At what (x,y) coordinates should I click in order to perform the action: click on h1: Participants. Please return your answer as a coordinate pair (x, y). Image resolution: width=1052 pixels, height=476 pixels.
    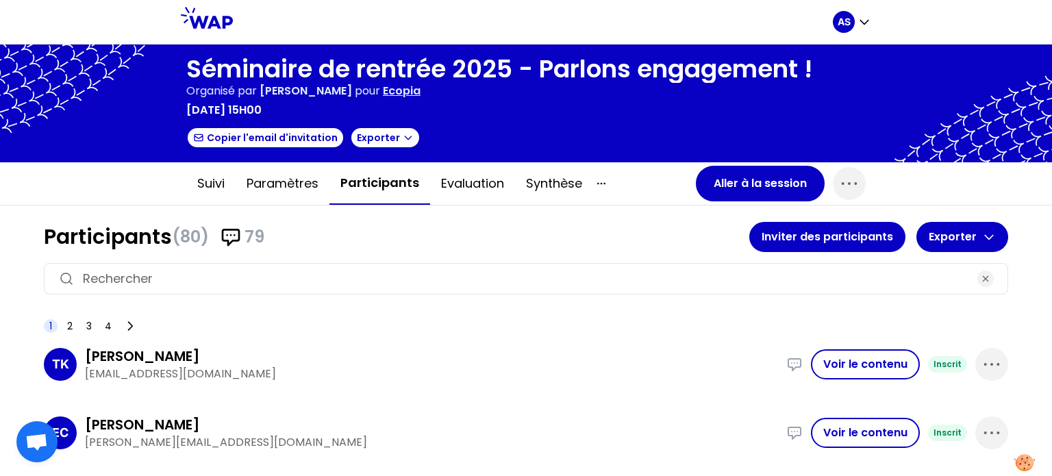
    Looking at the image, I should click on (397, 237).